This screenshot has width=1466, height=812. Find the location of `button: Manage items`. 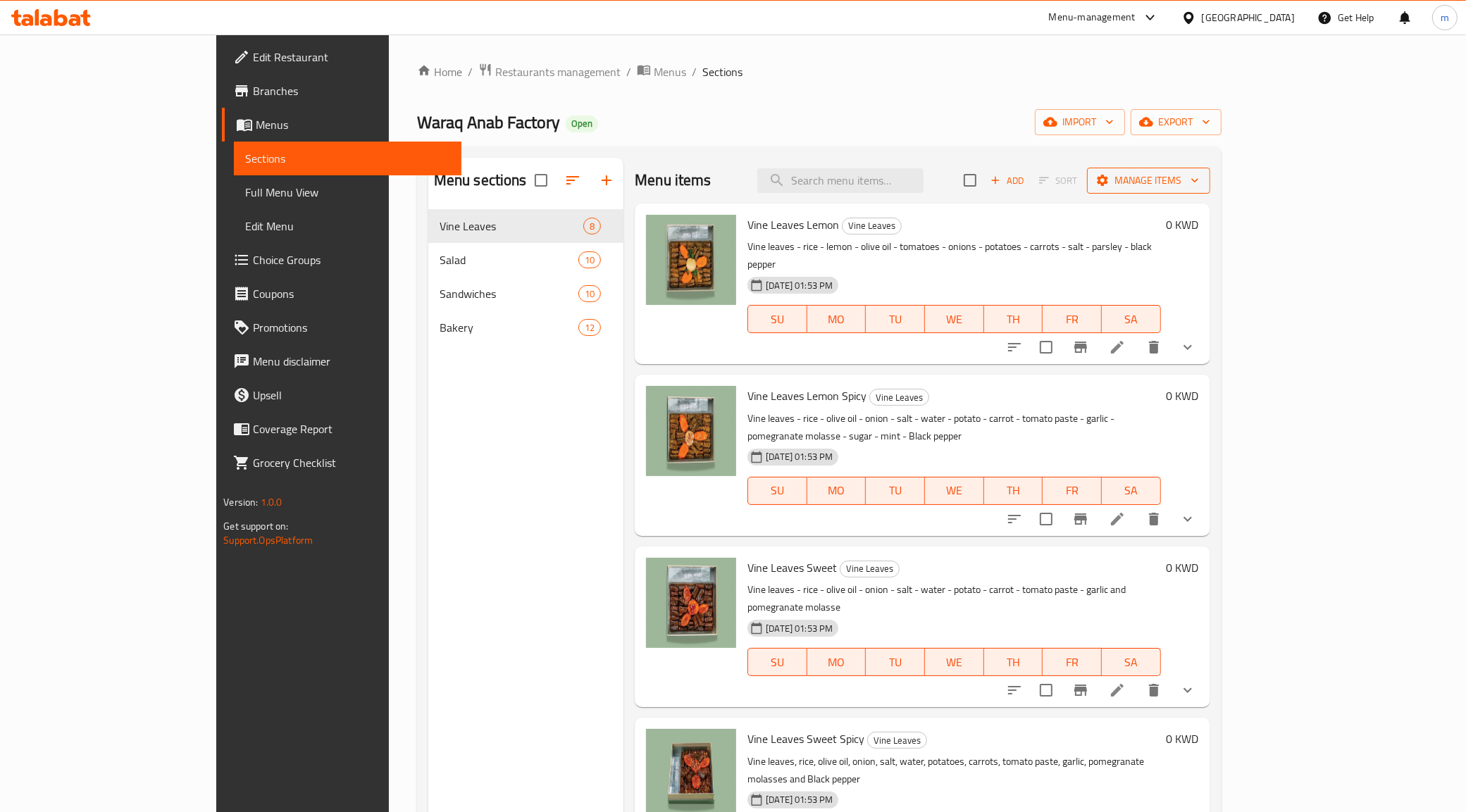

button: Manage items is located at coordinates (1149, 181).